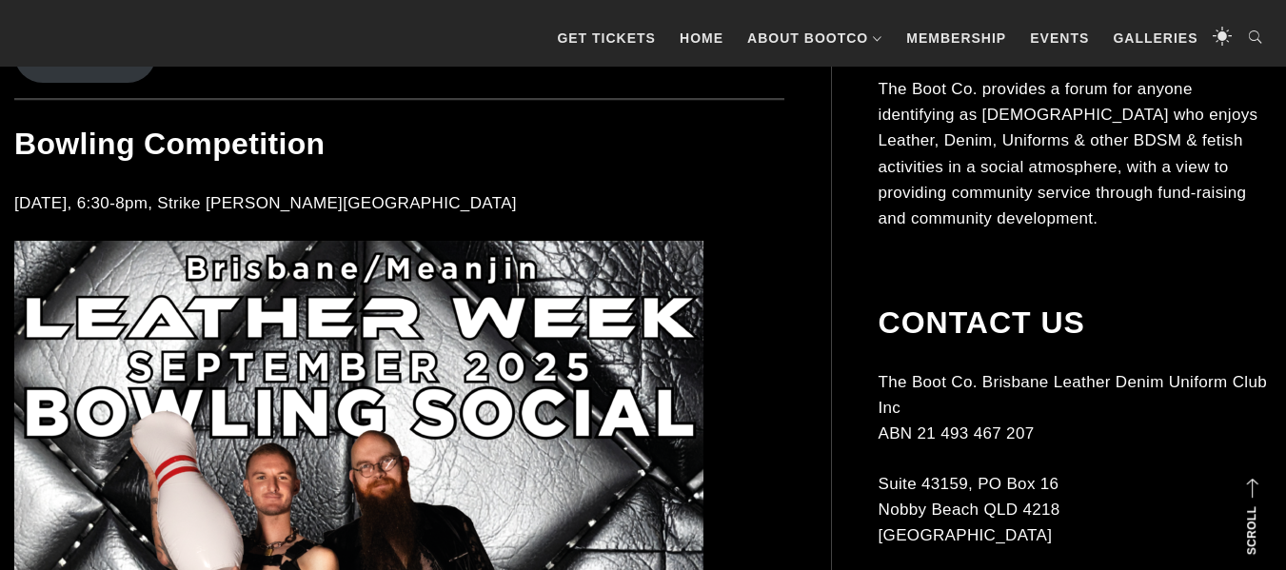 This screenshot has height=570, width=1286. What do you see at coordinates (1155, 38) in the screenshot?
I see `a: Galleries` at bounding box center [1155, 38].